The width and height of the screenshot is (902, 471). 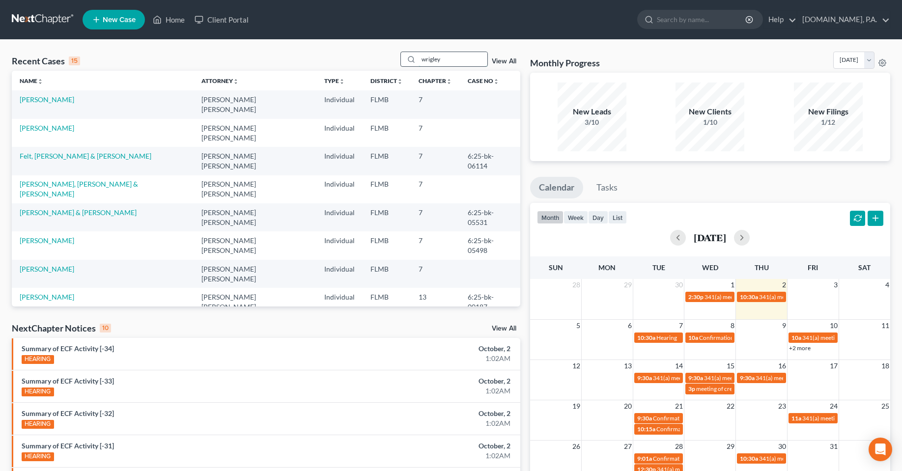 I want to click on button: list, so click(x=618, y=217).